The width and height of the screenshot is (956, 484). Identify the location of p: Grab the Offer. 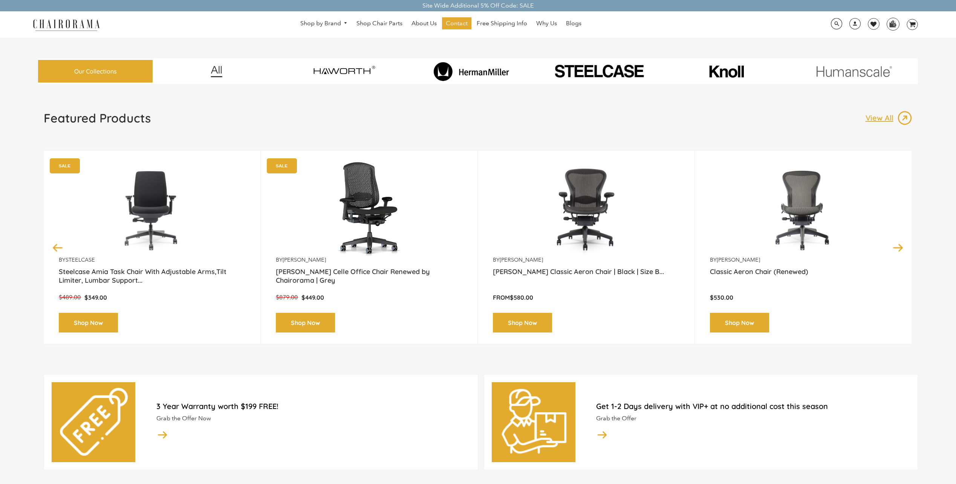
(753, 418).